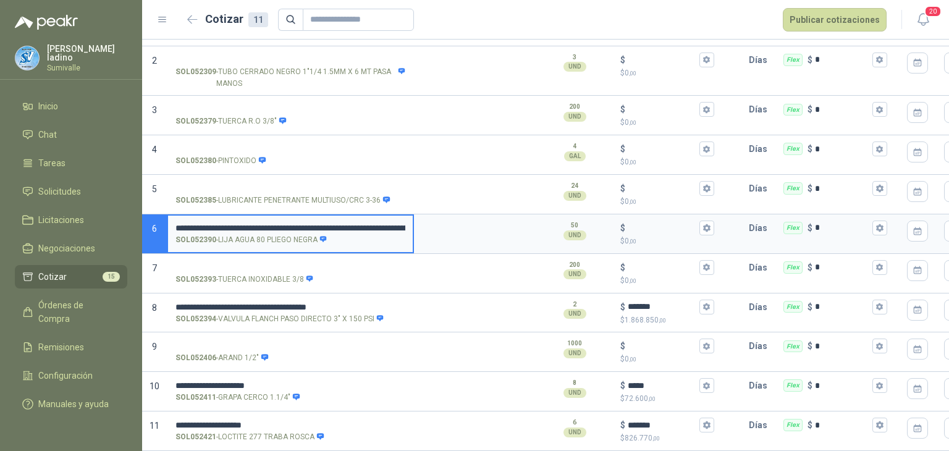 The image size is (949, 451). What do you see at coordinates (196, 358) in the screenshot?
I see `strong: SOL052406` at bounding box center [196, 358].